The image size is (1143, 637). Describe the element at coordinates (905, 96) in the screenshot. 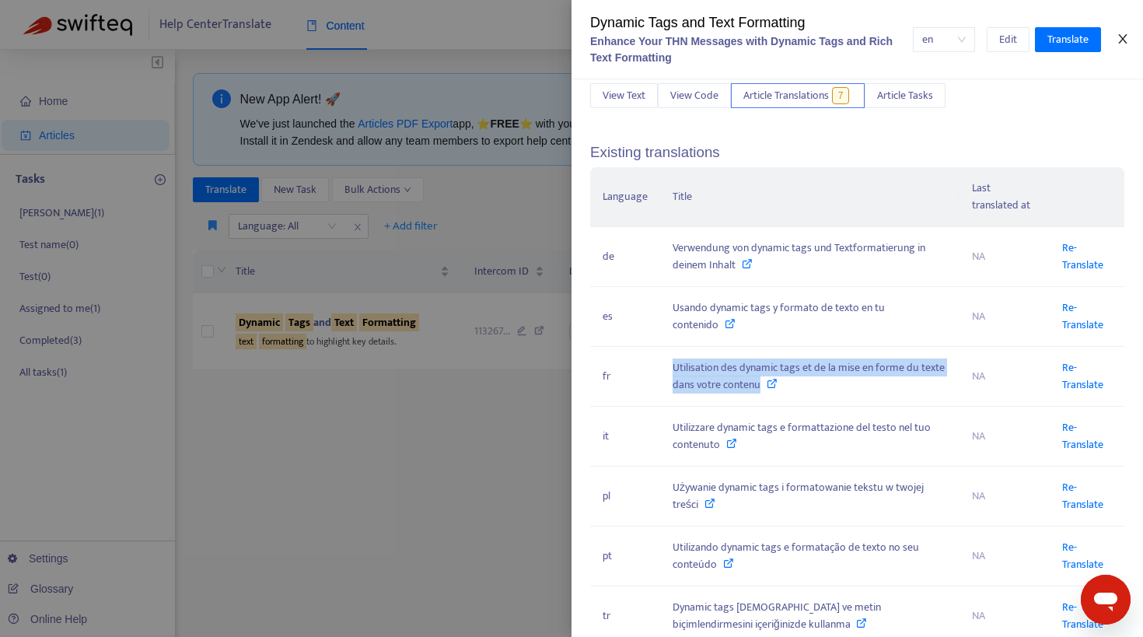

I see `span: Article Tasks` at that location.